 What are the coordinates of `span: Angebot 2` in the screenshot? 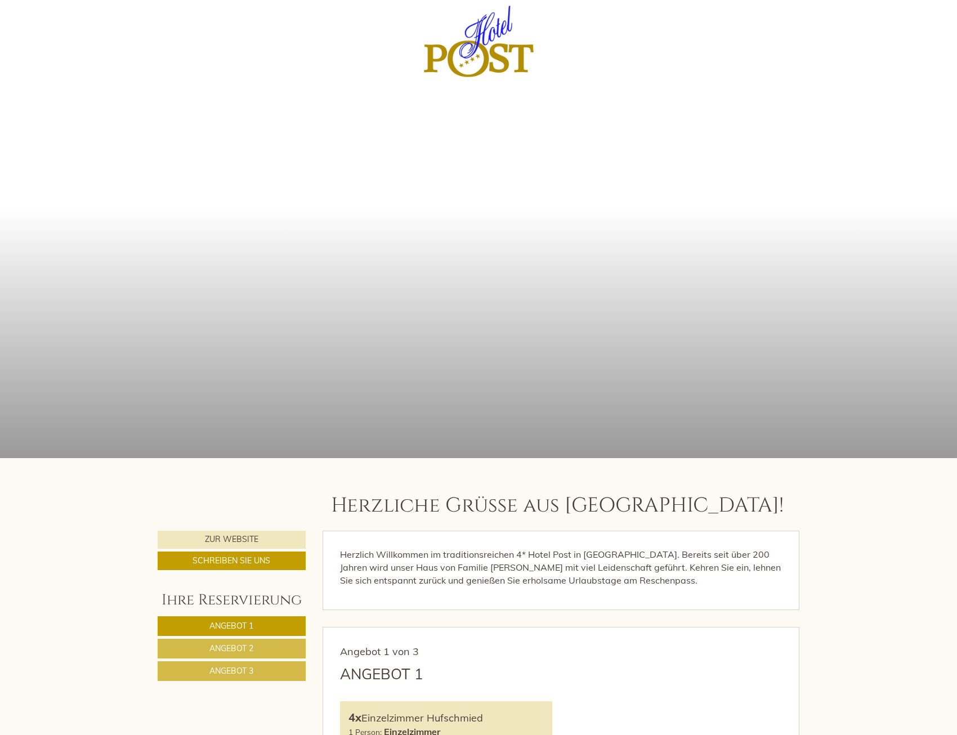 It's located at (231, 649).